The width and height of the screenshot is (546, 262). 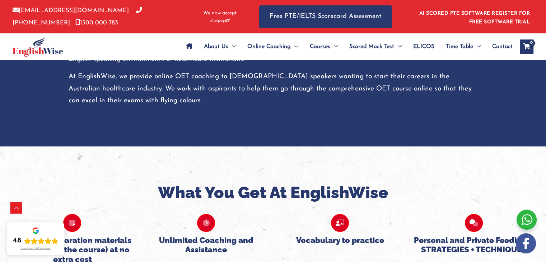 What do you see at coordinates (424, 47) in the screenshot?
I see `span: ELICOS` at bounding box center [424, 47].